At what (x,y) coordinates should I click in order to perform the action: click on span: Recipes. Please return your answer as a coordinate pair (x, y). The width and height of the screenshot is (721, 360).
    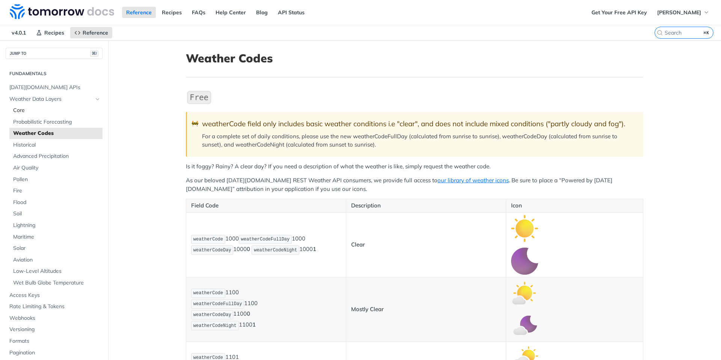
    Looking at the image, I should click on (54, 33).